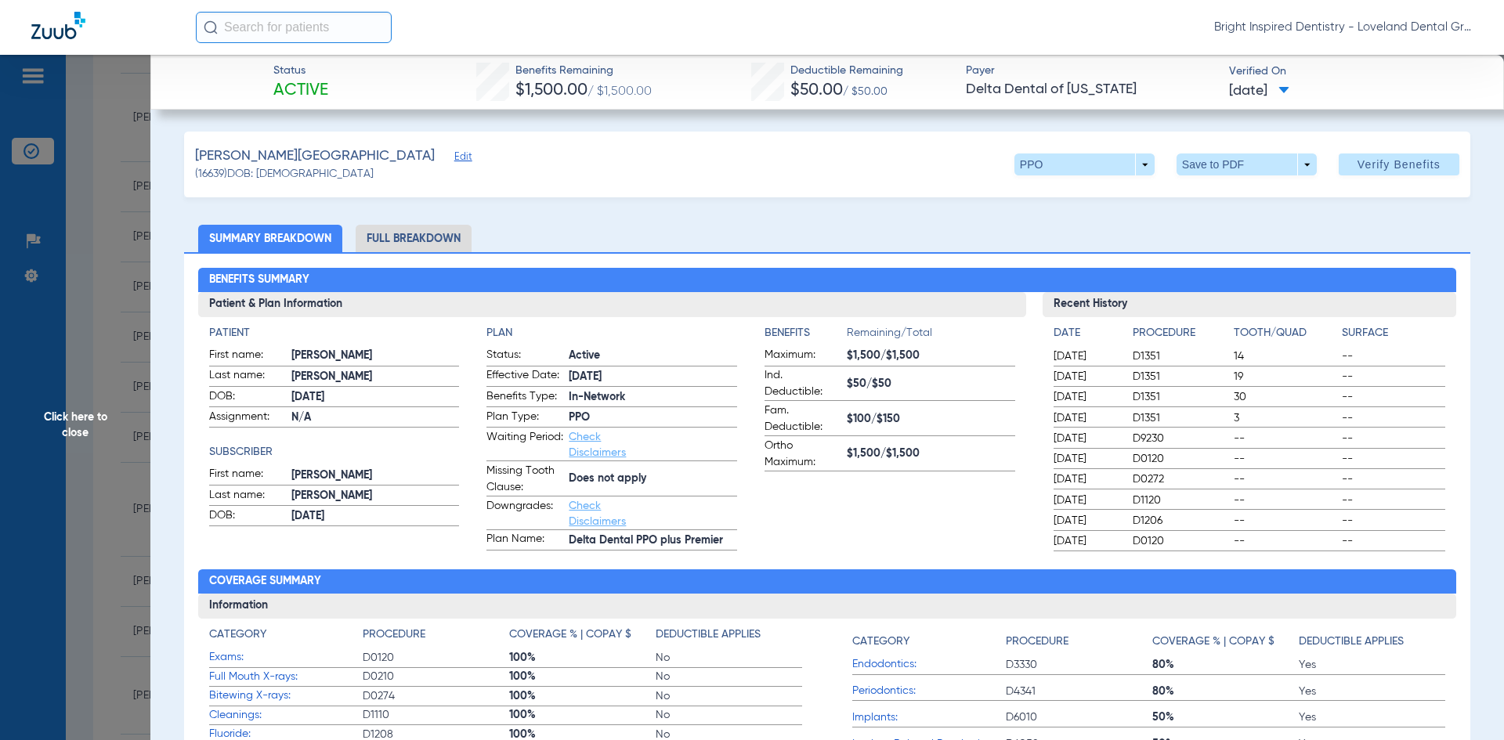  Describe the element at coordinates (1246, 164) in the screenshot. I see `button: Save to PDF` at that location.